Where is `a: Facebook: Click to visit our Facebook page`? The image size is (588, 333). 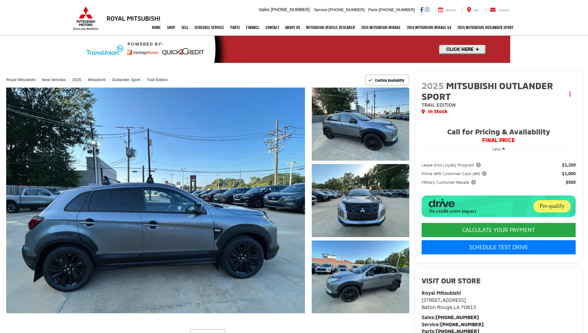 a: Facebook: Click to visit our Facebook page is located at coordinates (422, 10).